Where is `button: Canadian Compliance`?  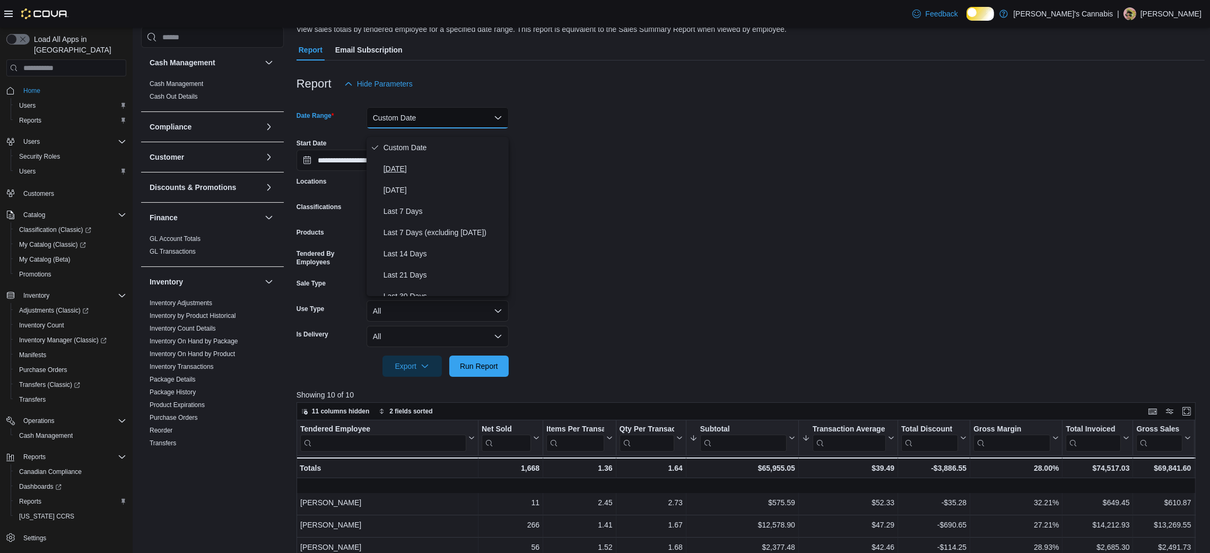 button: Canadian Compliance is located at coordinates (71, 472).